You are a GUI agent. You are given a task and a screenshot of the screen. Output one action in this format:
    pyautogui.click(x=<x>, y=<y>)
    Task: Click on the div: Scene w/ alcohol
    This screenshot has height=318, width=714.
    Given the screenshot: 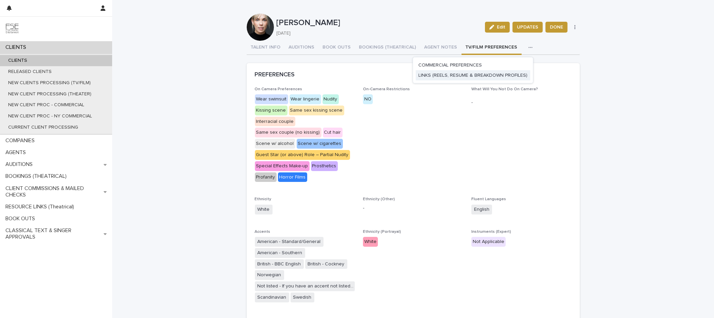 What is the action you would take?
    pyautogui.click(x=275, y=144)
    